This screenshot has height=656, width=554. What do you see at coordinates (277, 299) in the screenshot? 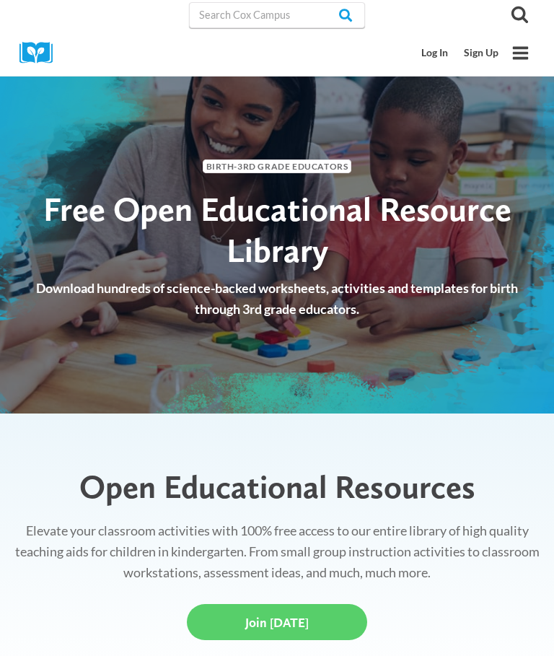
I see `p: Download hundreds of science-backed worksheets, activities and templates for birth through 3rd gr...` at bounding box center [277, 299].